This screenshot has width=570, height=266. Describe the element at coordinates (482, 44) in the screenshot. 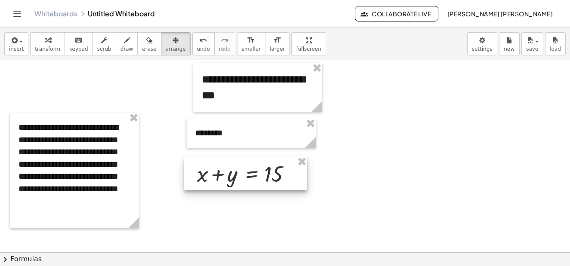

I see `button: settings` at that location.